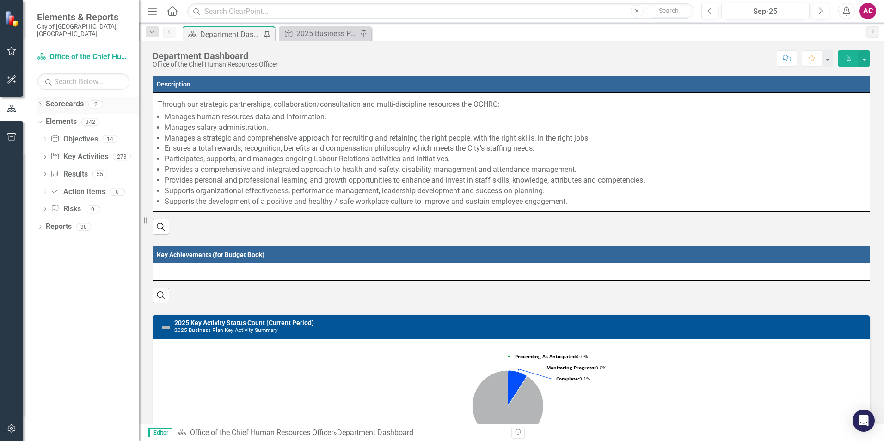 The image size is (884, 441). What do you see at coordinates (122, 157) in the screenshot?
I see `div: 273` at bounding box center [122, 157].